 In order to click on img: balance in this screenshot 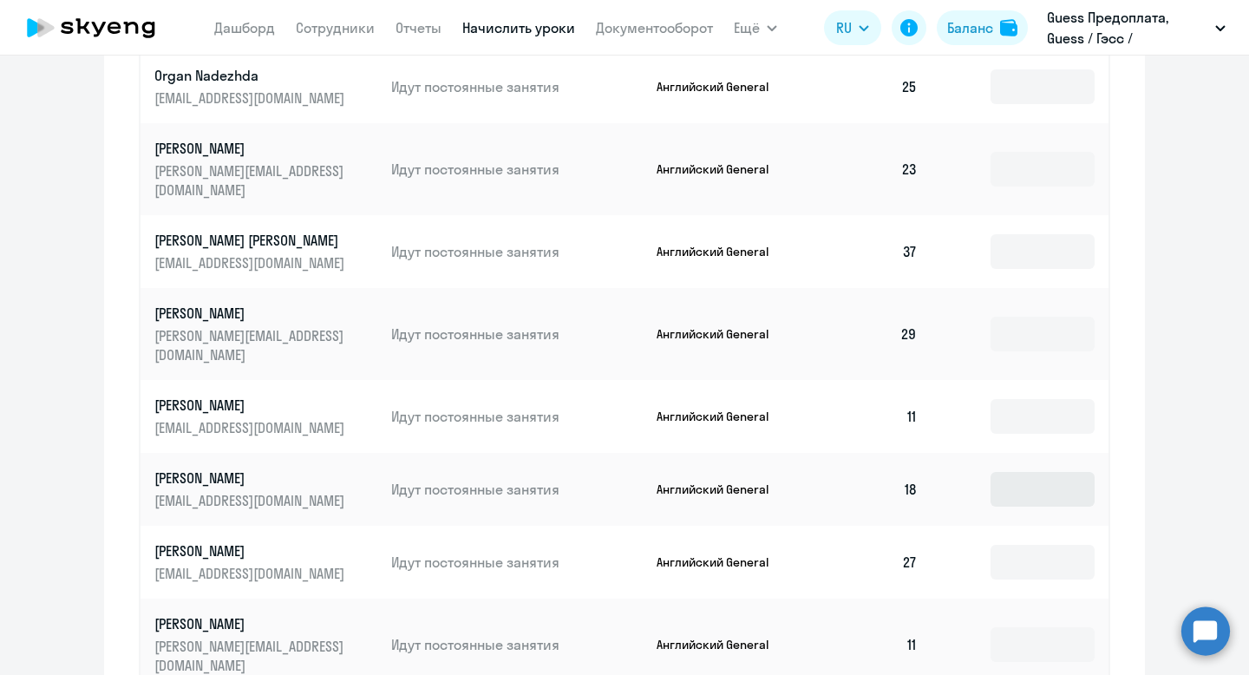, I will do `click(1009, 28)`.